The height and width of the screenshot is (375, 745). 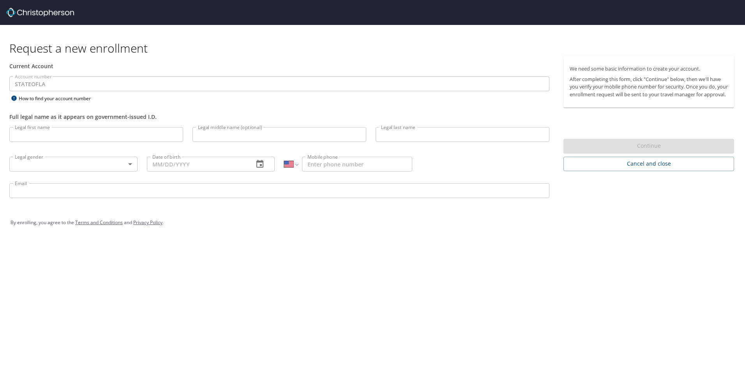 I want to click on div: Current Account, so click(x=279, y=66).